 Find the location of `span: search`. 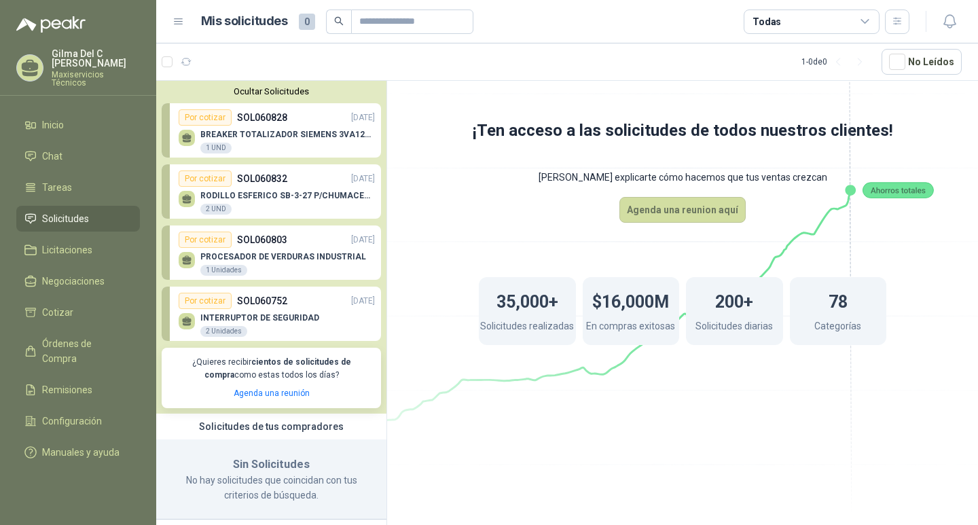

span: search is located at coordinates (339, 21).